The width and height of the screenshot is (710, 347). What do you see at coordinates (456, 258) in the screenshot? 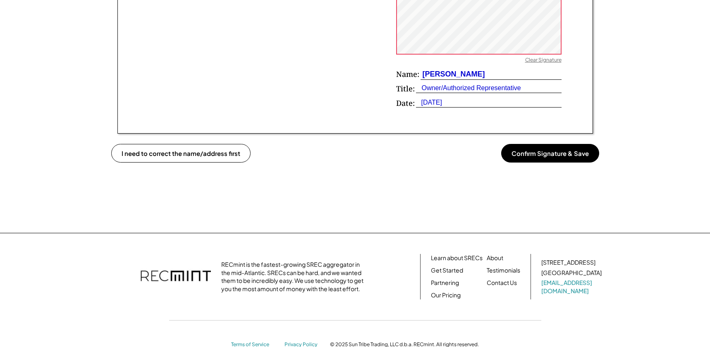
I see `a: Learn about SRECs` at bounding box center [456, 258].